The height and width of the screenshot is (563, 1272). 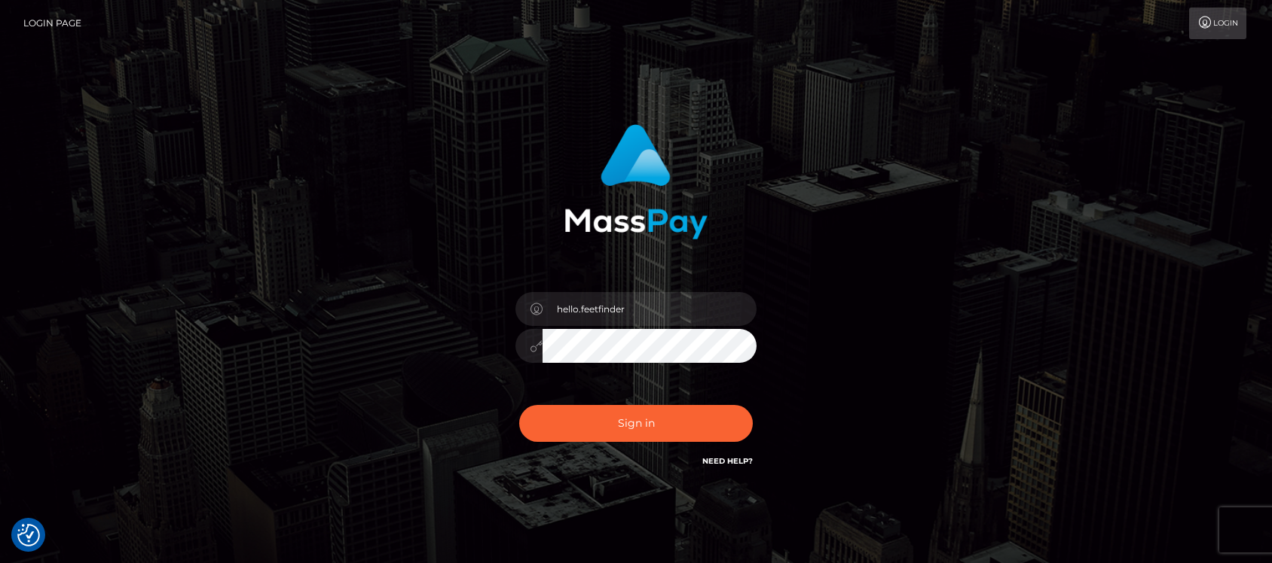 What do you see at coordinates (649, 309) in the screenshot?
I see `input: Username...` at bounding box center [649, 309].